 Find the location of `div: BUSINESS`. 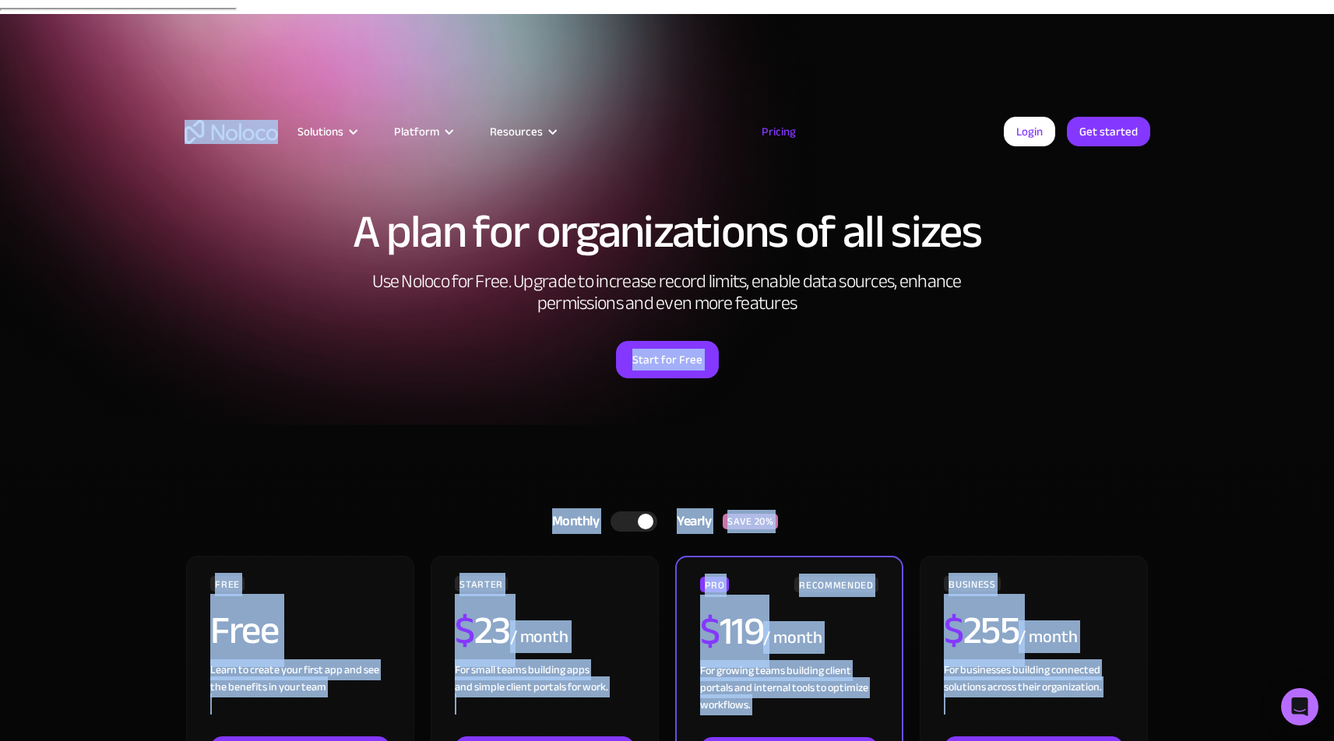

div: BUSINESS is located at coordinates (972, 584).